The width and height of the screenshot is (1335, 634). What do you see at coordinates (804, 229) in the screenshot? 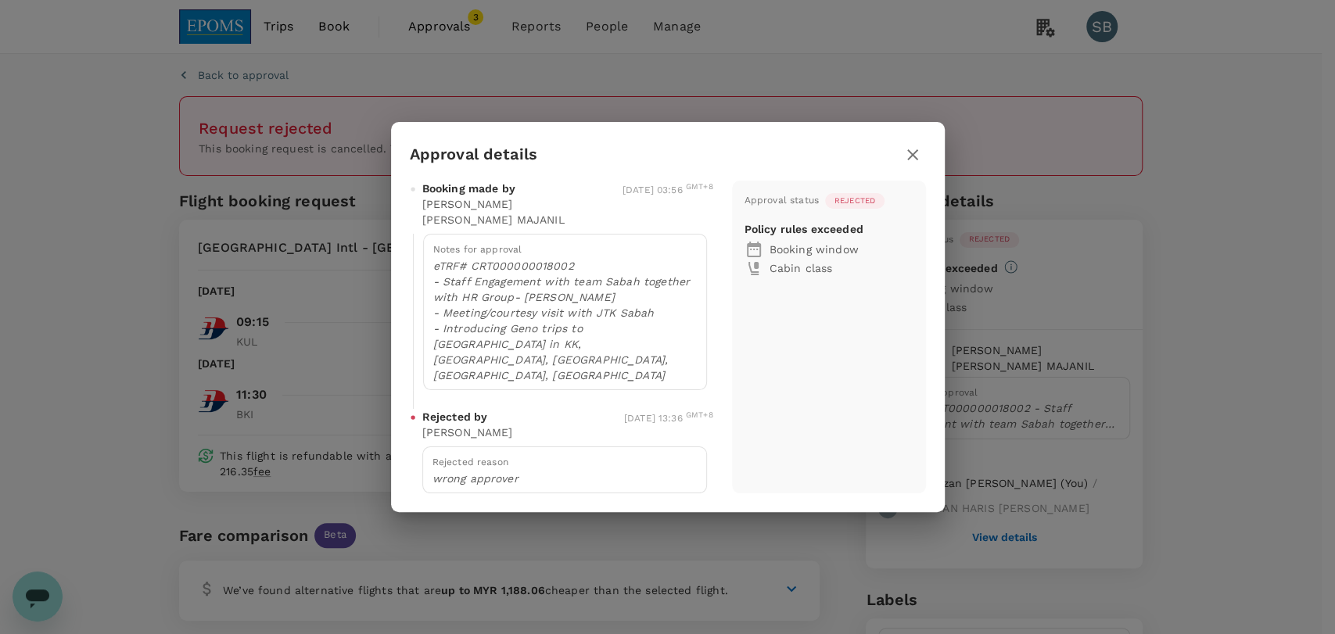
I see `p: Policy rules exceeded` at bounding box center [804, 229].